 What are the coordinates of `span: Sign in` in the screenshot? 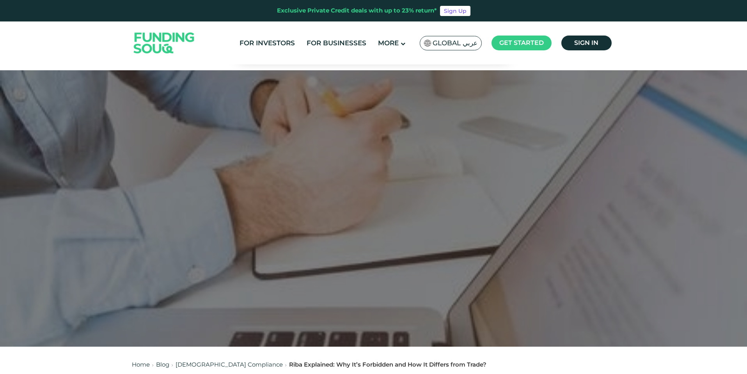 It's located at (586, 43).